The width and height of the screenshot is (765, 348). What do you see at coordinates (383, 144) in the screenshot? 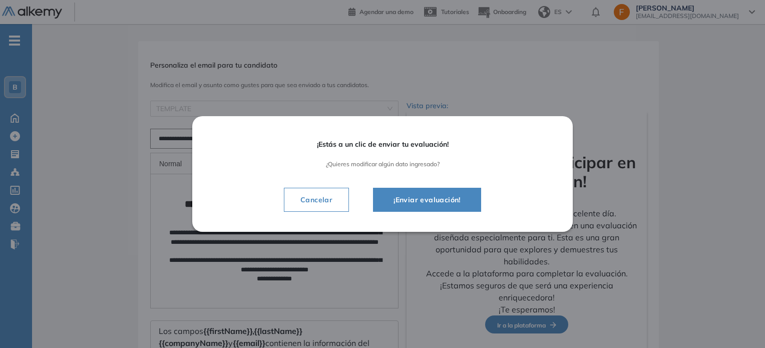
I see `span: ¡Estás a un clic de enviar tu evaluación!` at bounding box center [383, 144].